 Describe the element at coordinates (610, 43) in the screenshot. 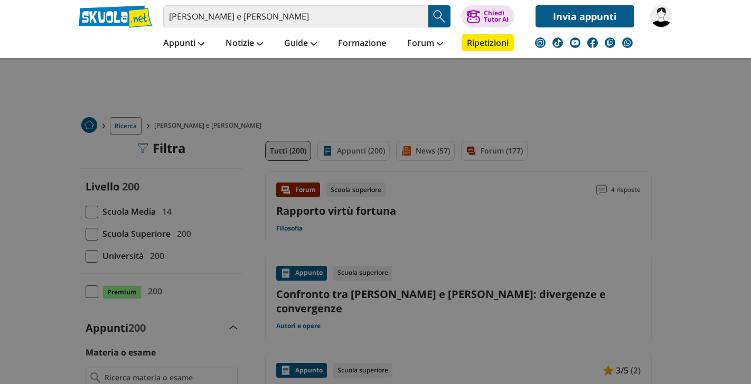

I see `img: twitch` at that location.